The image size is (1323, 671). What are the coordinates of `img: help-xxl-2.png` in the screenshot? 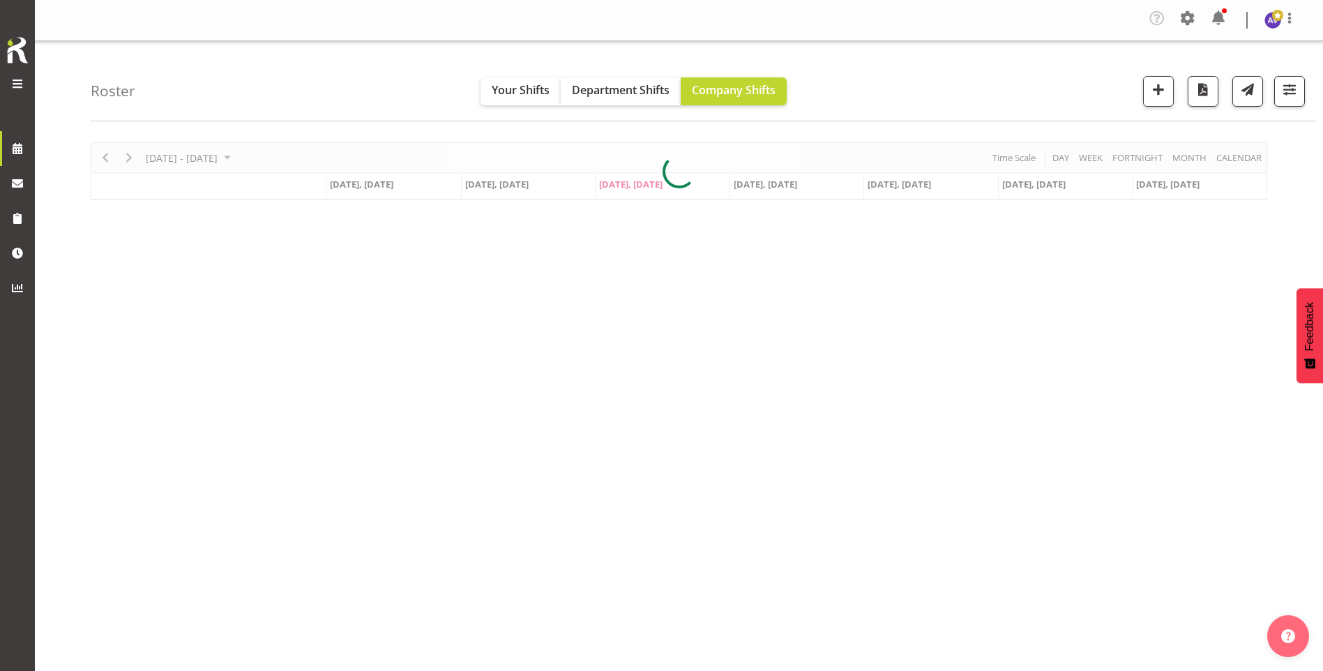 It's located at (1288, 636).